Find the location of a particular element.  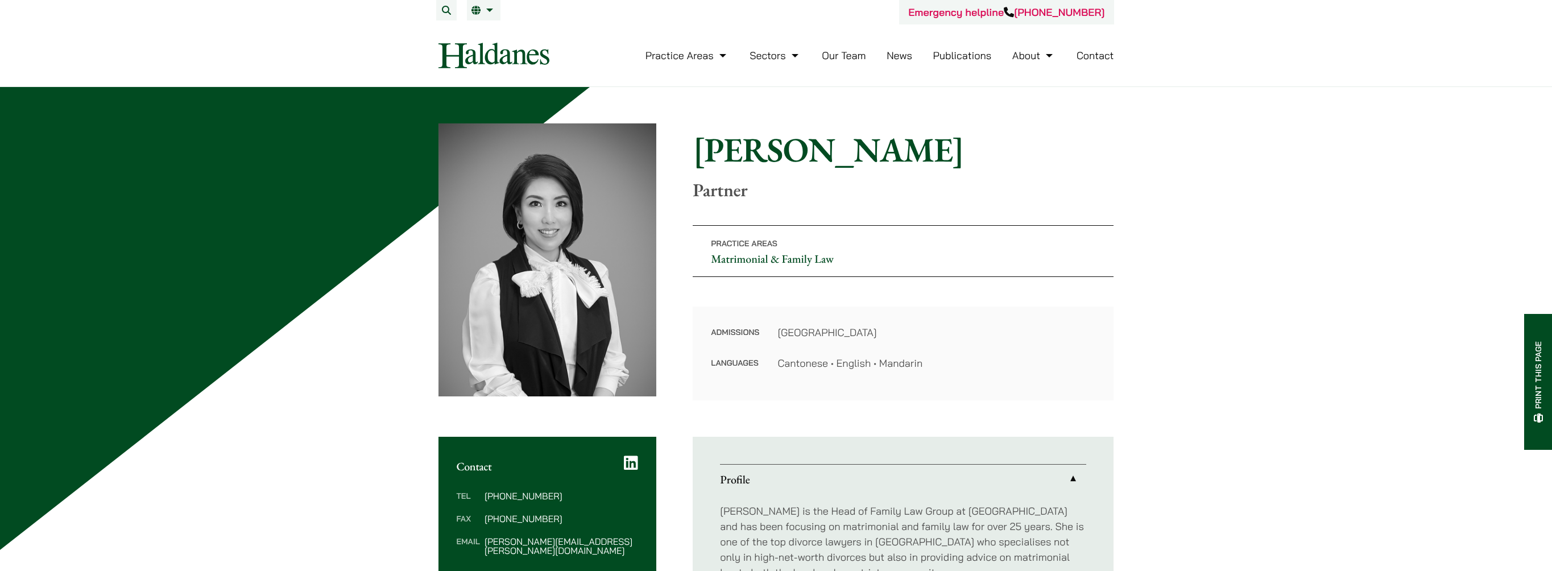

dt: Tel is located at coordinates (468, 503).